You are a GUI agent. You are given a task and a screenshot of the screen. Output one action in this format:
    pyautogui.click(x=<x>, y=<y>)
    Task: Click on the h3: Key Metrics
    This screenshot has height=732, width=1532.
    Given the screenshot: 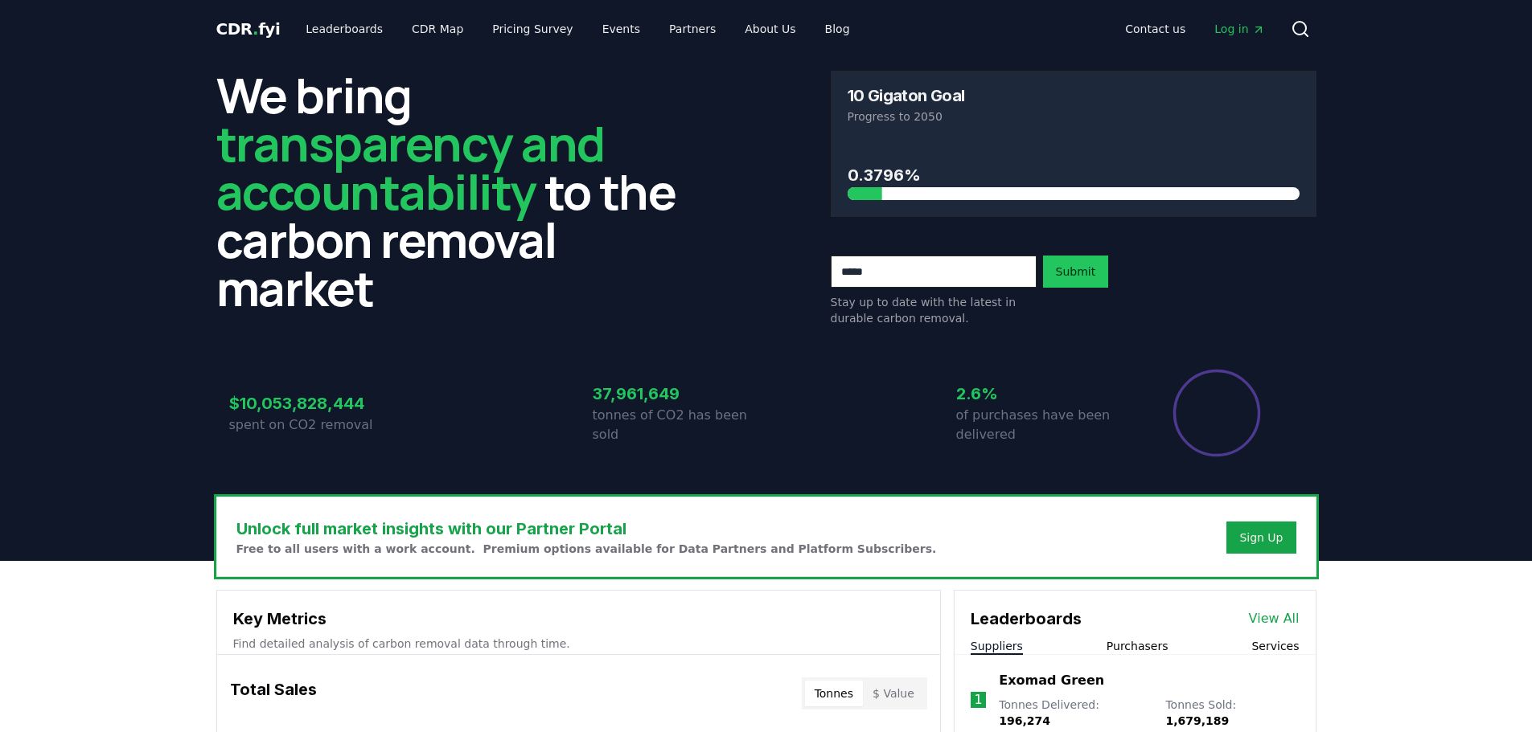 What is the action you would take?
    pyautogui.click(x=578, y=619)
    